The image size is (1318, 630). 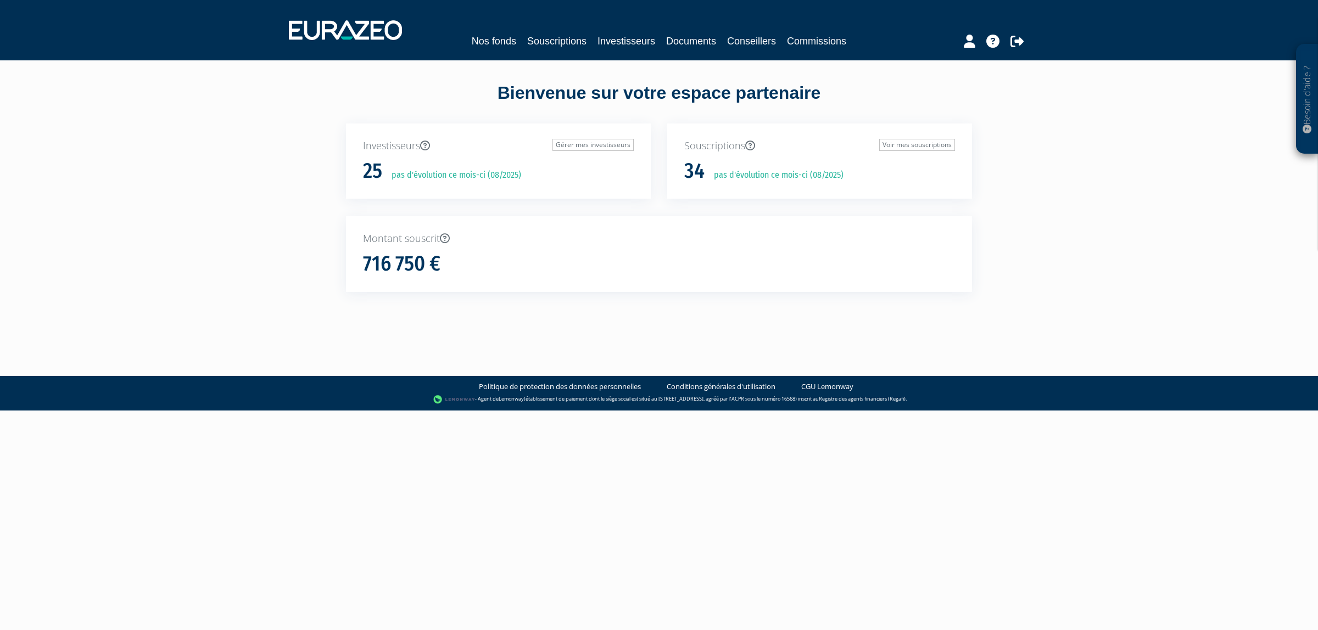 What do you see at coordinates (498, 146) in the screenshot?
I see `p: Investisseurs` at bounding box center [498, 146].